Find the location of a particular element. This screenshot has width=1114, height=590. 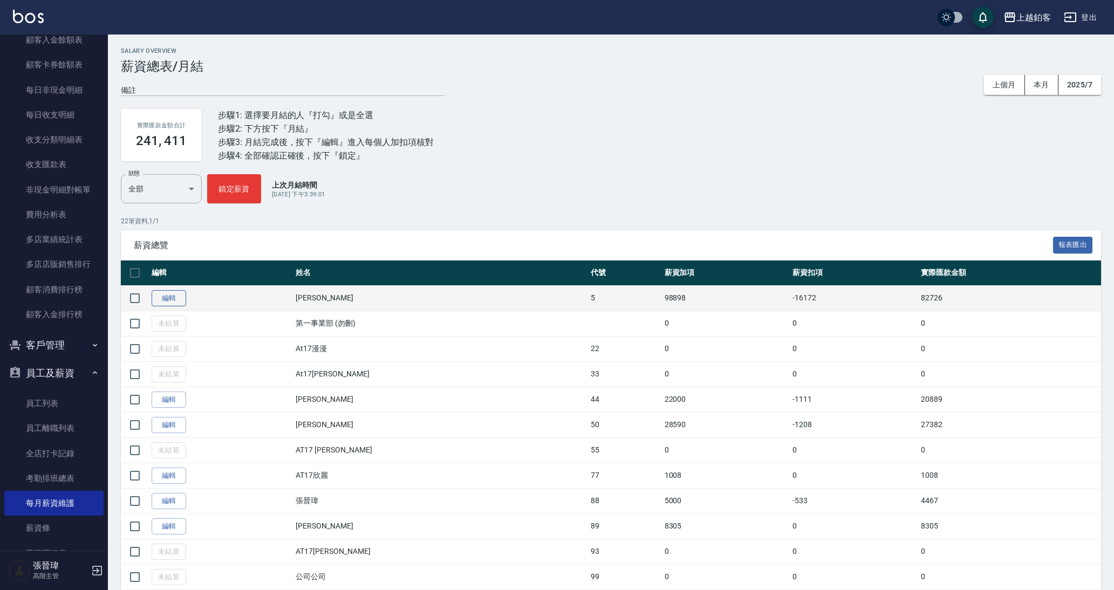

h3: 薪資總表/月結 is located at coordinates (611, 66).